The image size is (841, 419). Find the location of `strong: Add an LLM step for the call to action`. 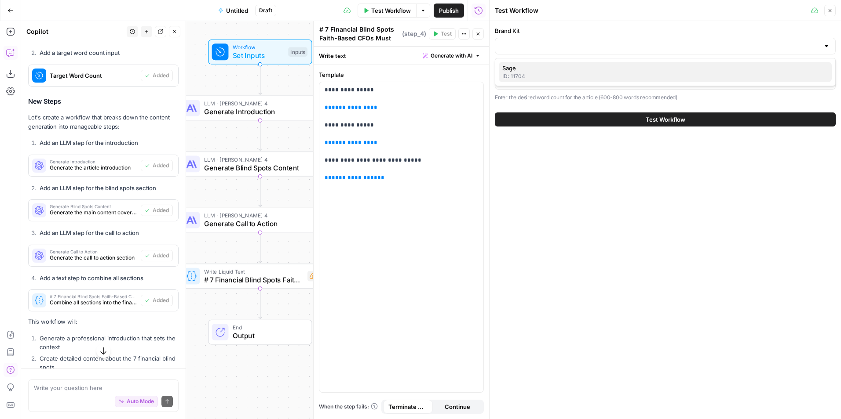

strong: Add an LLM step for the call to action is located at coordinates (89, 233).